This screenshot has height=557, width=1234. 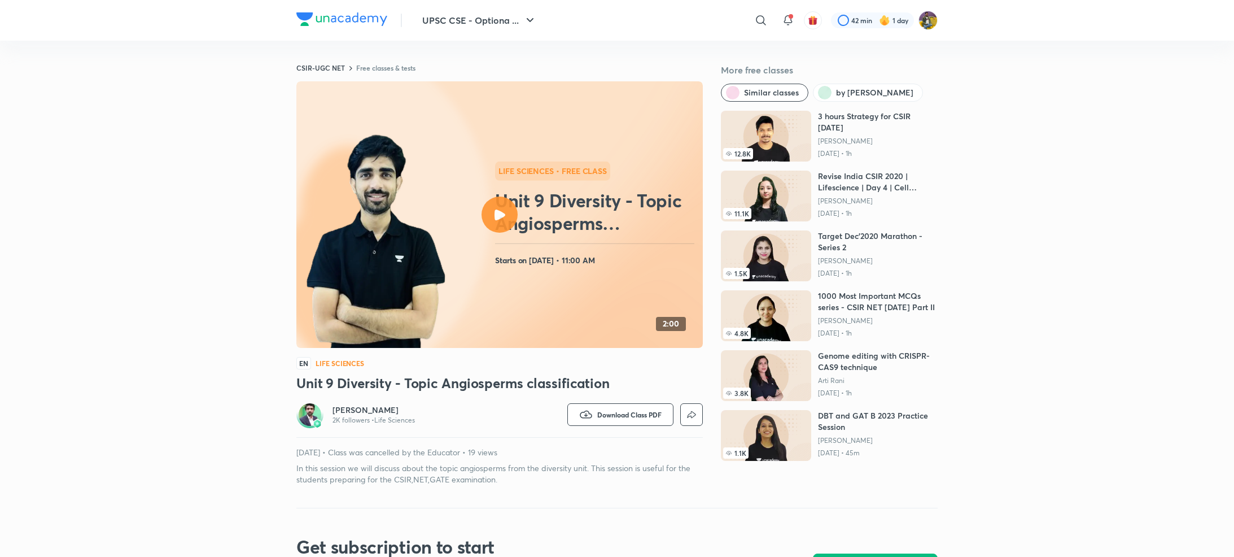 I want to click on h6: Genome editing with CRISPR-CAS9 technique, so click(x=878, y=361).